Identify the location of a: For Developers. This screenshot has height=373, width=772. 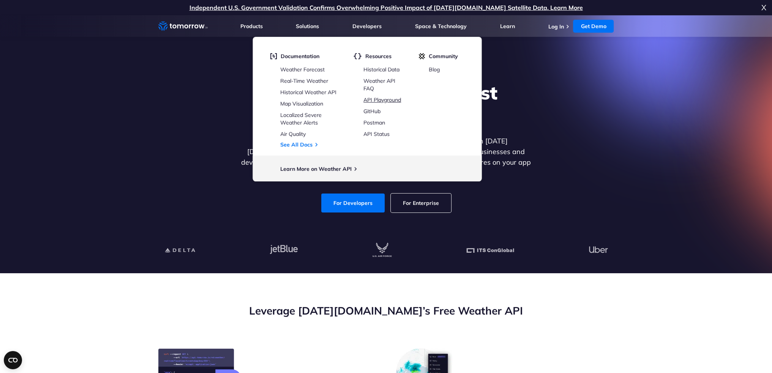
(353, 203).